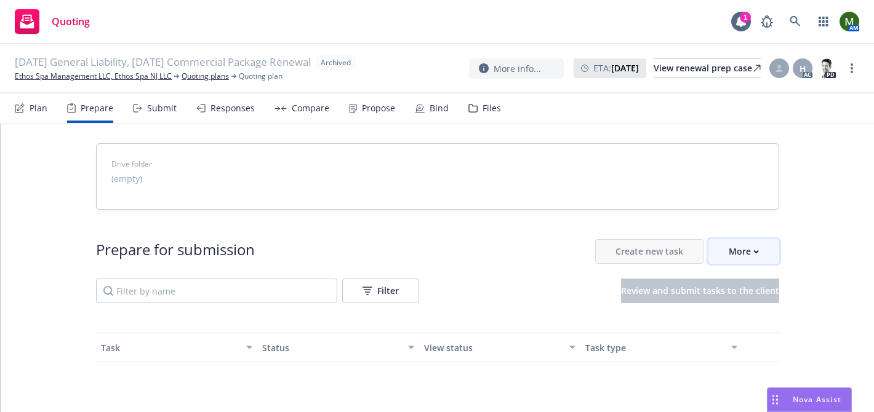  I want to click on button: More info..., so click(516, 68).